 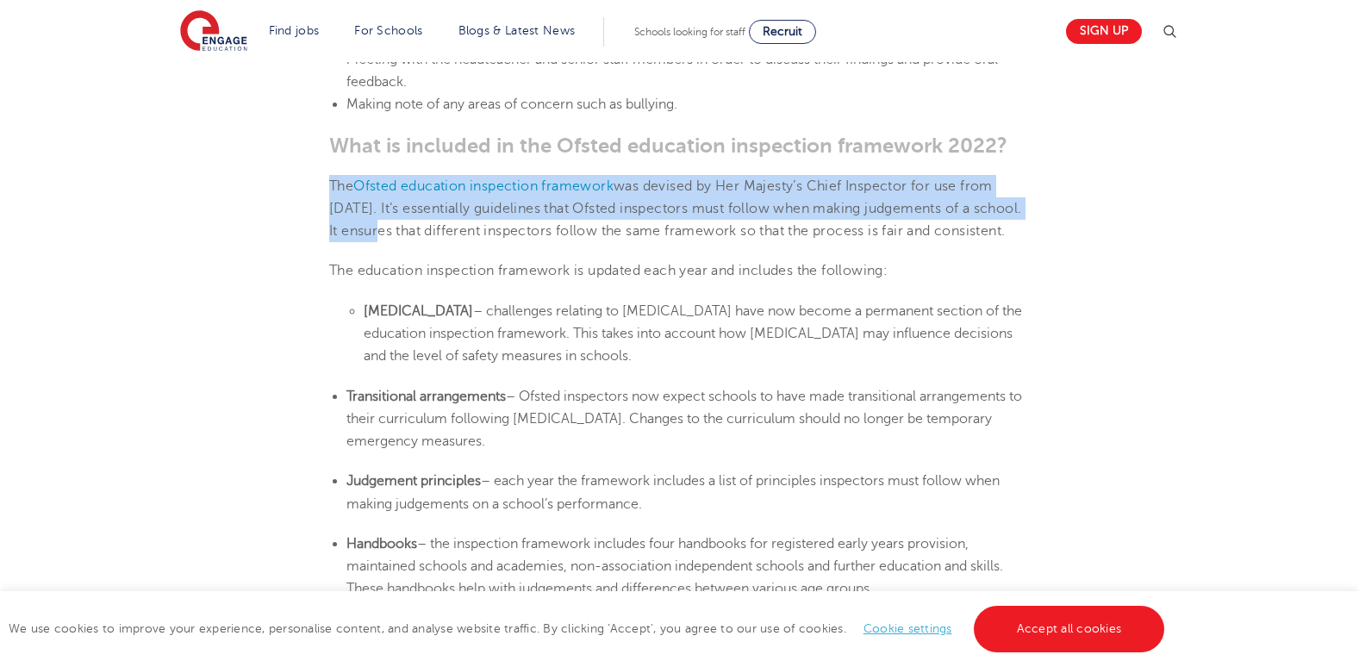 I want to click on span: Making note of any areas of concern such as bullying., so click(x=512, y=104).